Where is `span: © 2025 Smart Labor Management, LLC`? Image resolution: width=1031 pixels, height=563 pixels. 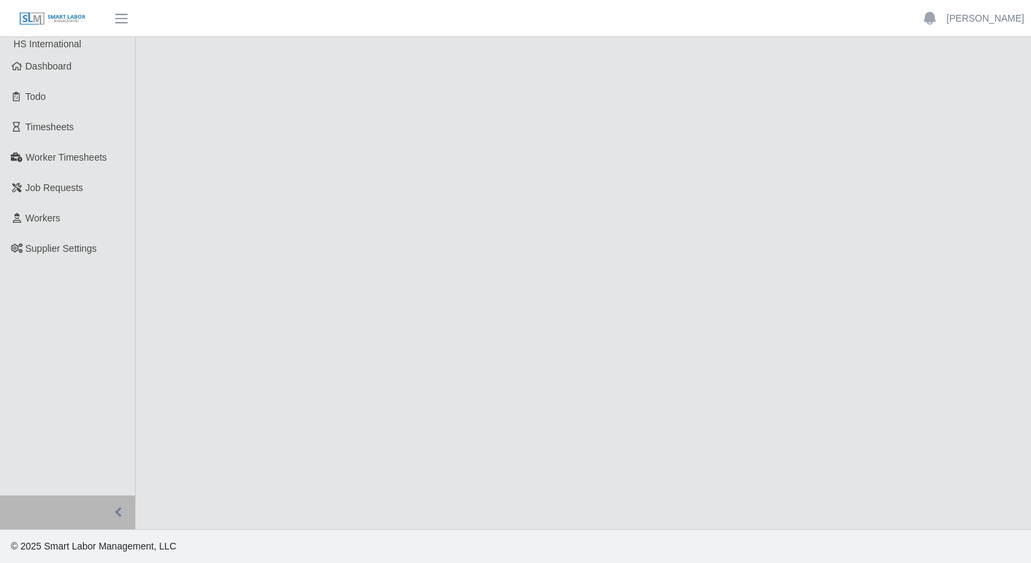 span: © 2025 Smart Labor Management, LLC is located at coordinates (93, 546).